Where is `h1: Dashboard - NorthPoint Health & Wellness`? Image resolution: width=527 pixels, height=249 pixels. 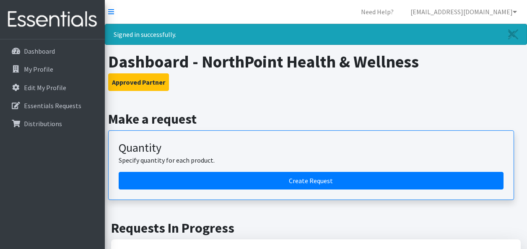 h1: Dashboard - NorthPoint Health & Wellness is located at coordinates (316, 62).